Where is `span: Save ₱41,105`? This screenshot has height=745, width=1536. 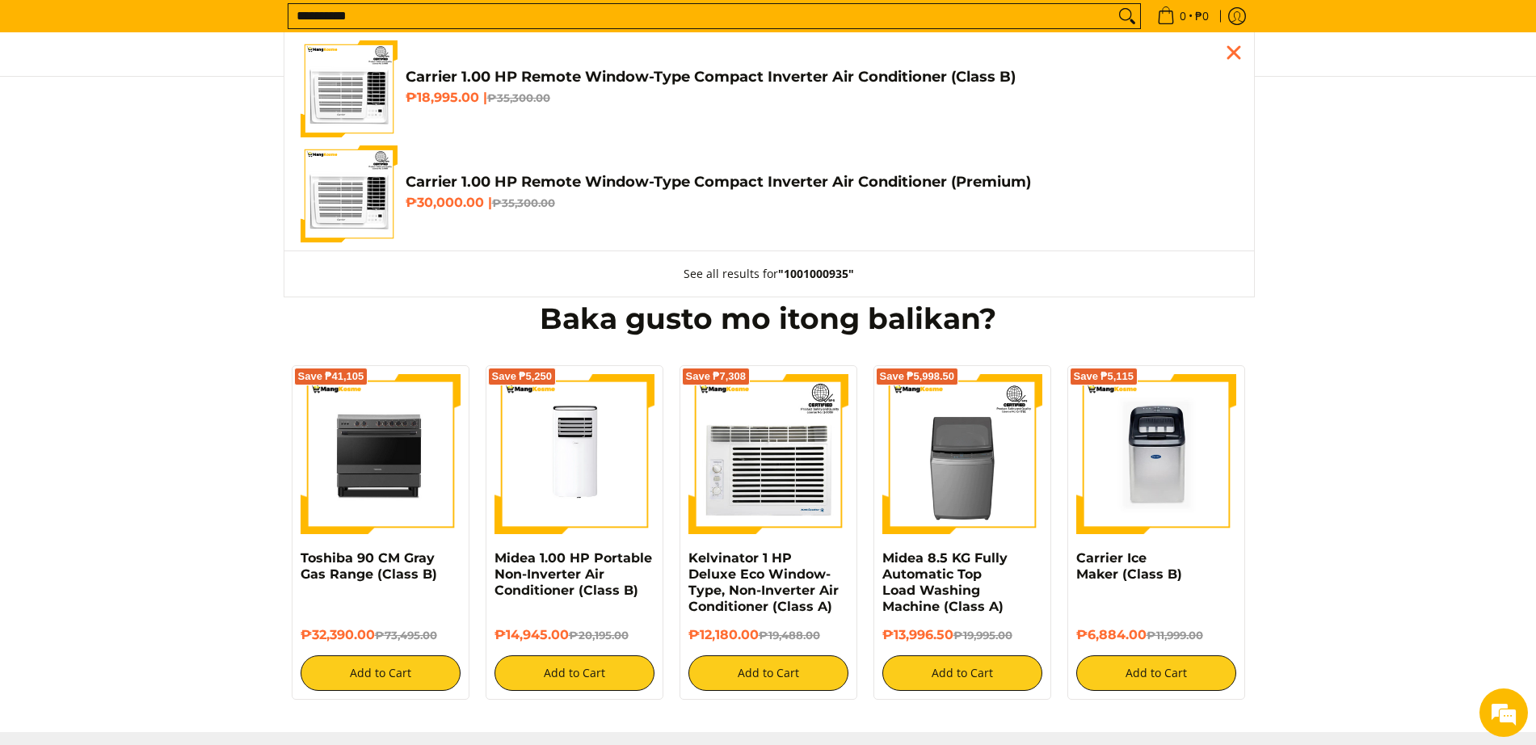 span: Save ₱41,105 is located at coordinates (331, 377).